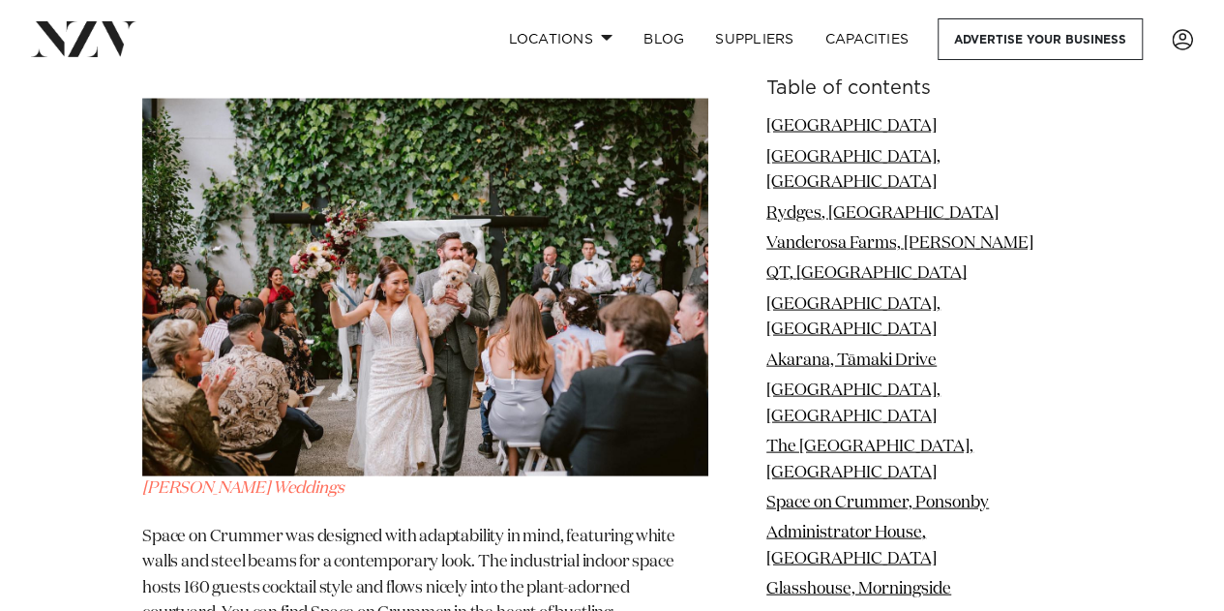  Describe the element at coordinates (878, 502) in the screenshot. I see `a: Space on Crummer, Ponsonby` at that location.